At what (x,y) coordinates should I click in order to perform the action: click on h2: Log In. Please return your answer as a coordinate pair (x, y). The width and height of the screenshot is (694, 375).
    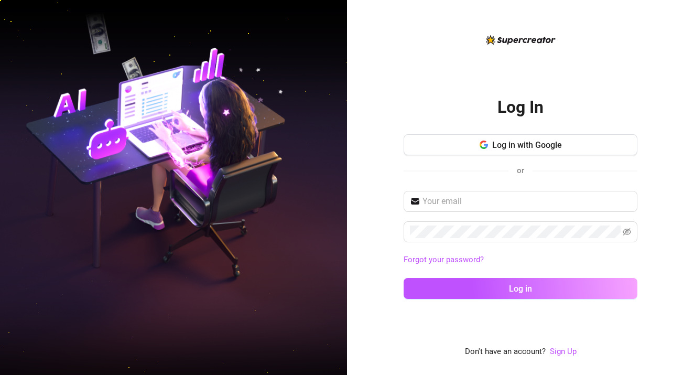
    Looking at the image, I should click on (521, 107).